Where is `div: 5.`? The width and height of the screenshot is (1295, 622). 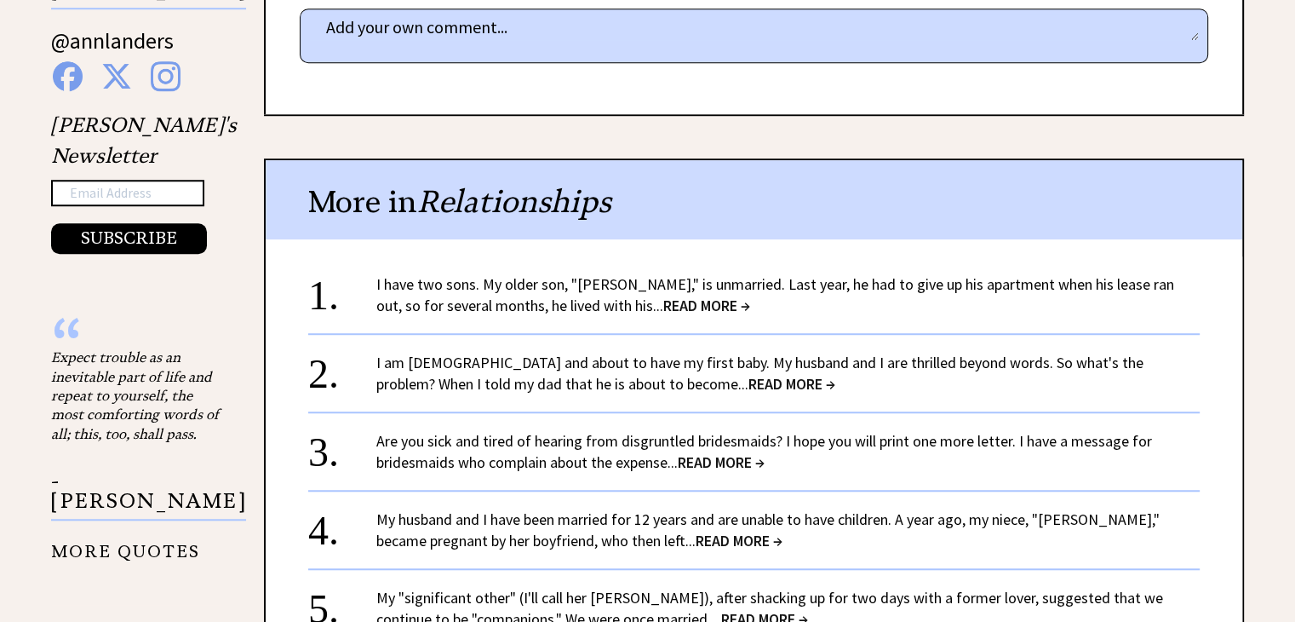 div: 5. is located at coordinates (342, 602).